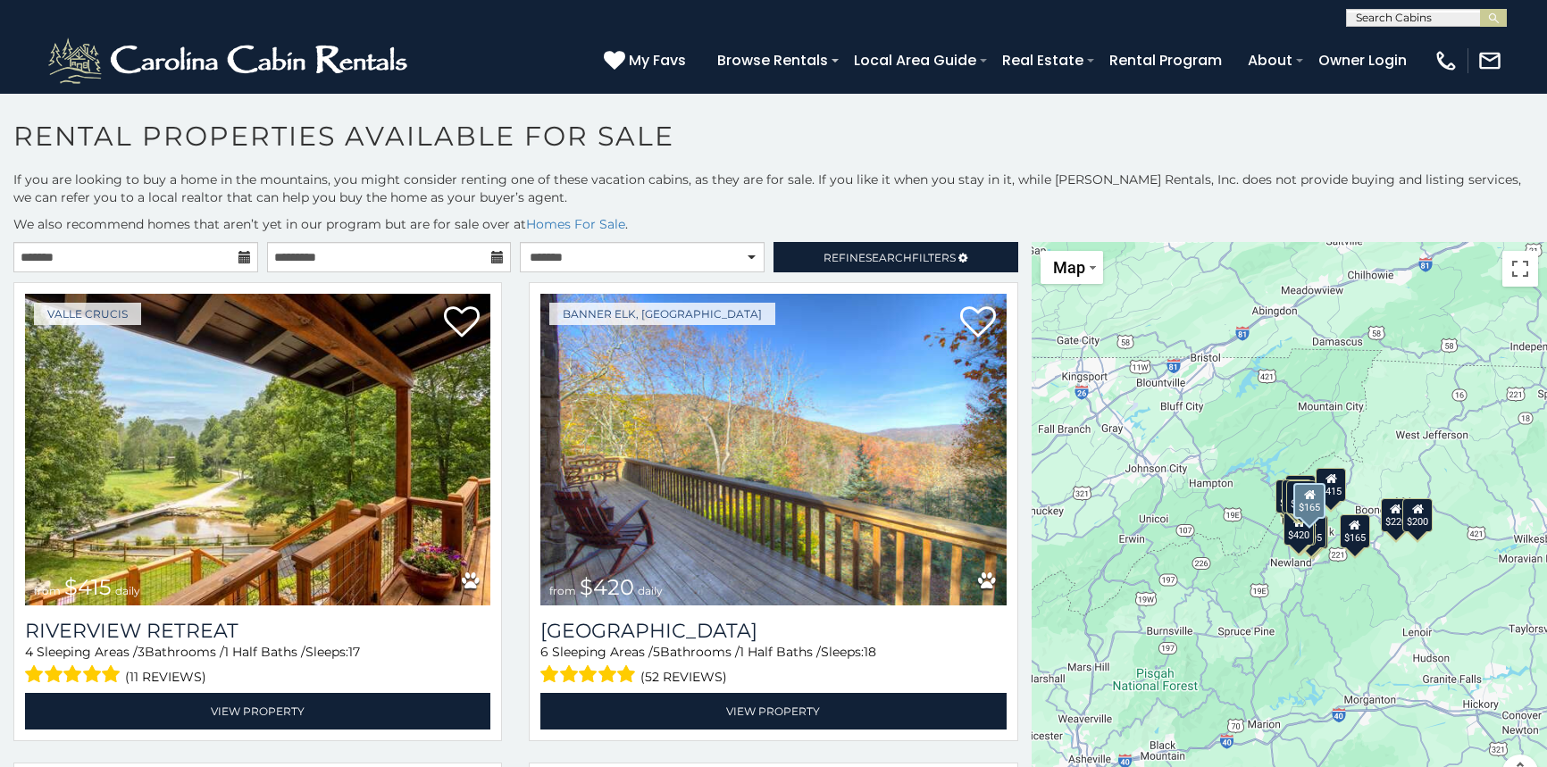 The height and width of the screenshot is (767, 1547). I want to click on a: Riverview Retreat from $415 daily, so click(257, 449).